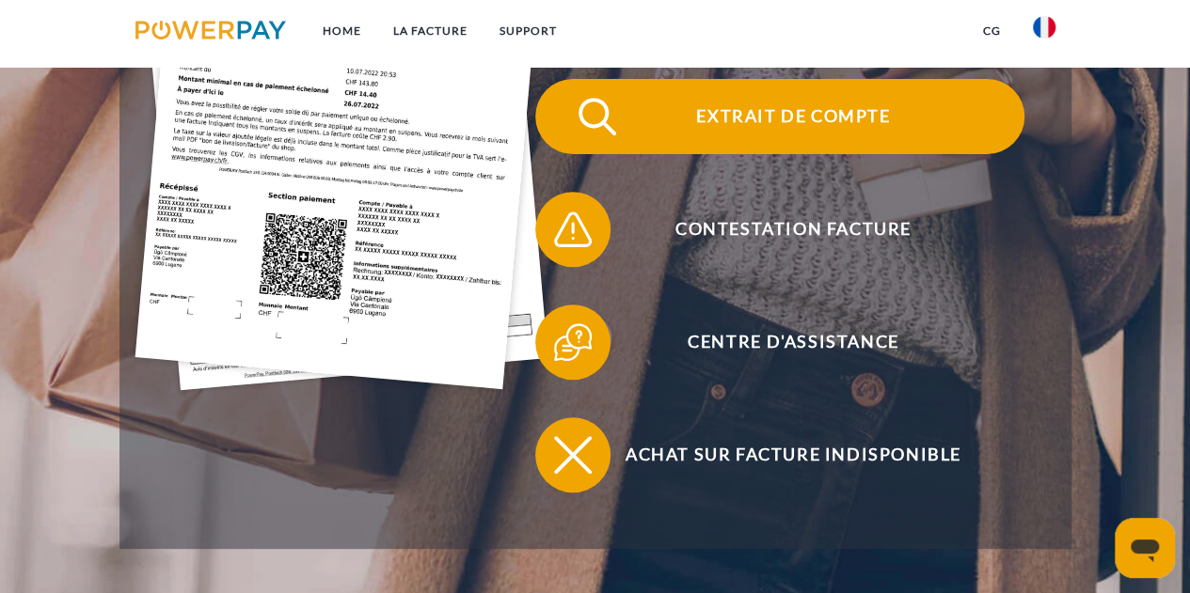 The height and width of the screenshot is (593, 1190). Describe the element at coordinates (780, 117) in the screenshot. I see `a: Extrait de compte` at that location.